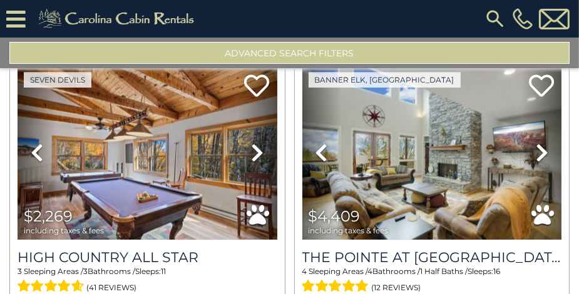  What do you see at coordinates (432, 257) in the screenshot?
I see `h3: The Pointe at North View` at bounding box center [432, 257].